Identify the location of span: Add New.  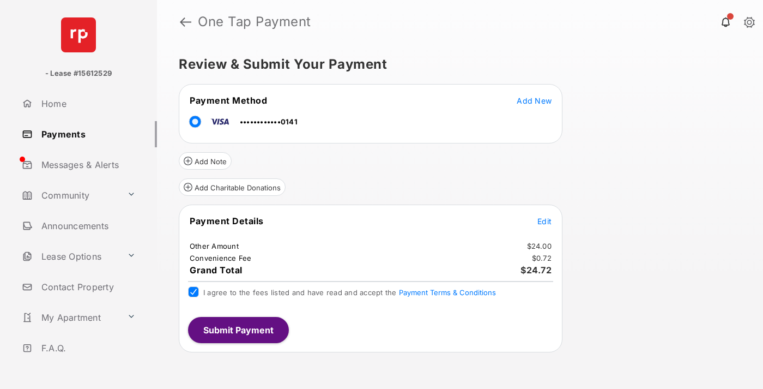
(534, 100).